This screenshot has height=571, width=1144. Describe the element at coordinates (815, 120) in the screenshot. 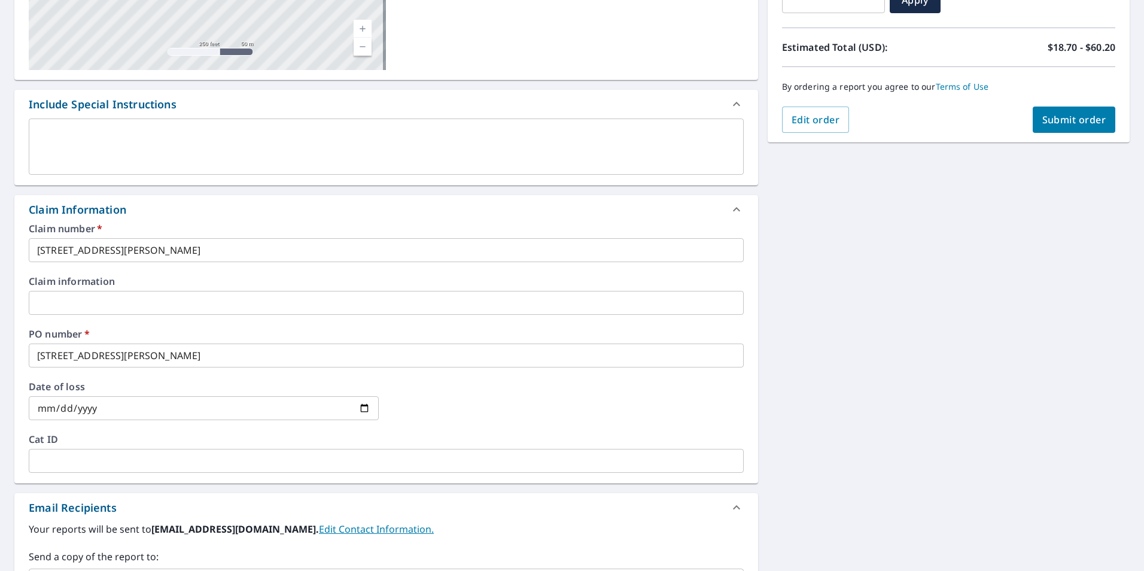

I see `button: Edit order` at that location.